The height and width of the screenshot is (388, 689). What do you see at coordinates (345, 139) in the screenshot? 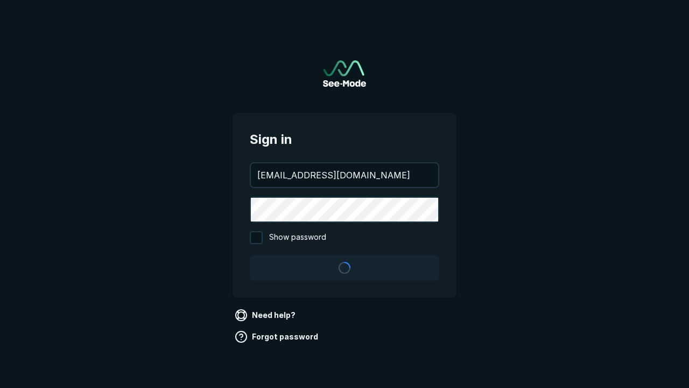
I see `span: Sign in` at bounding box center [345, 139].